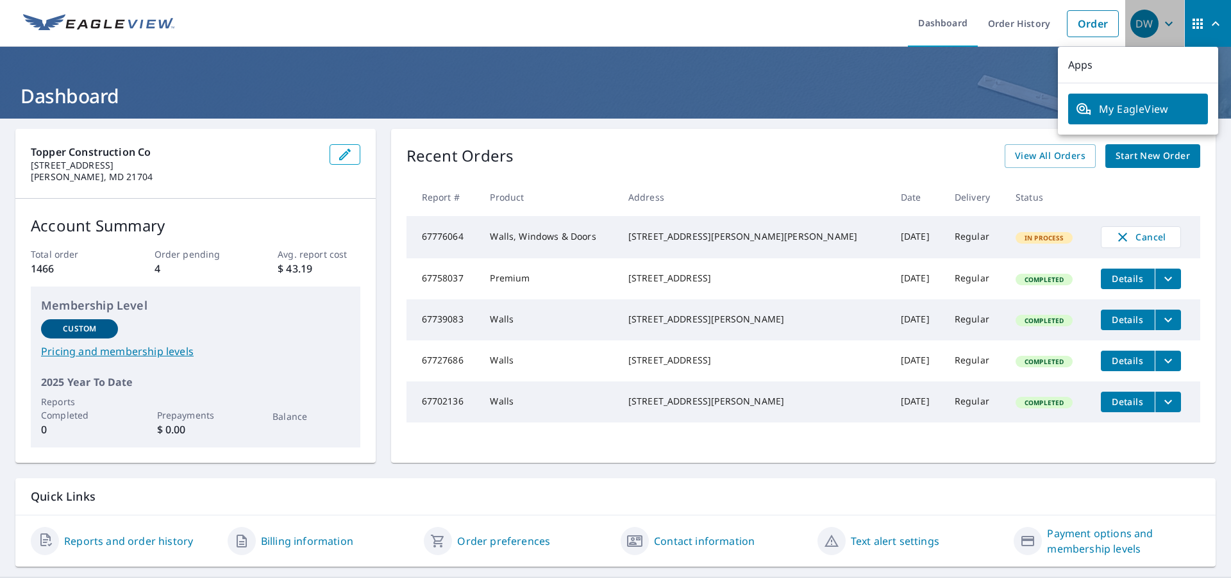 The height and width of the screenshot is (584, 1231). Describe the element at coordinates (99, 24) in the screenshot. I see `img: EV Logo` at that location.